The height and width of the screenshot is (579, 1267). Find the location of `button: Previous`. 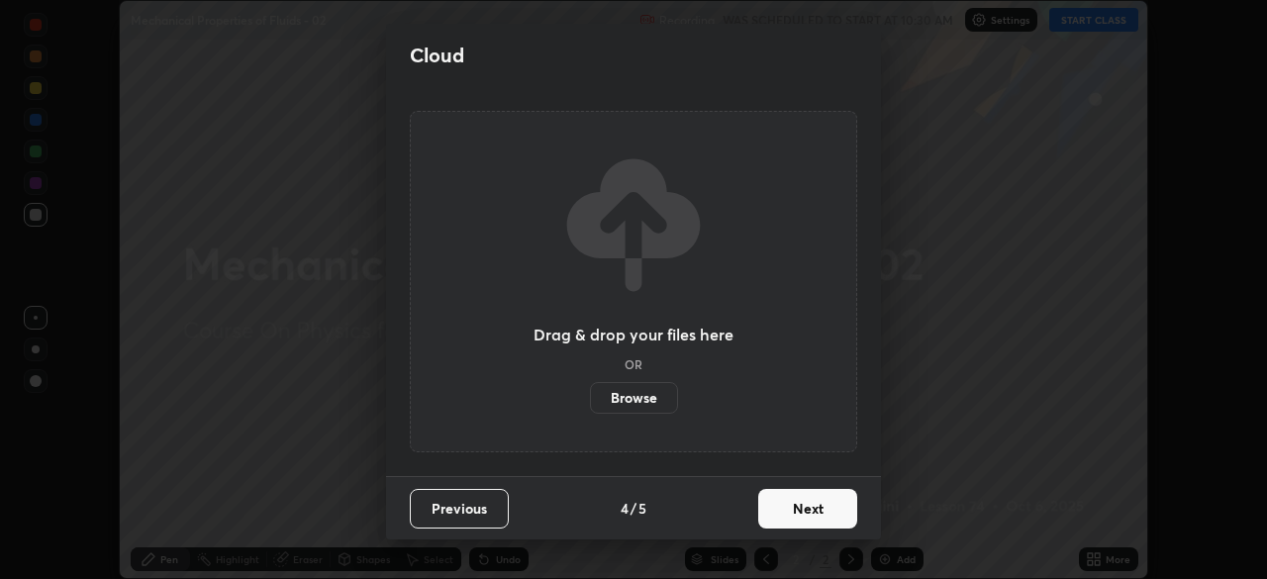

button: Previous is located at coordinates (459, 509).